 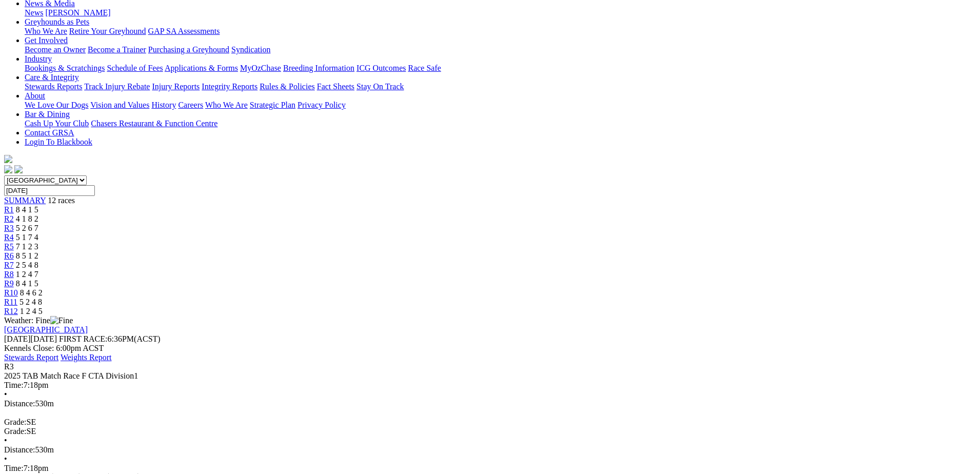 I want to click on div: 2025 TAB Match Race F CTA Division1, so click(x=486, y=376).